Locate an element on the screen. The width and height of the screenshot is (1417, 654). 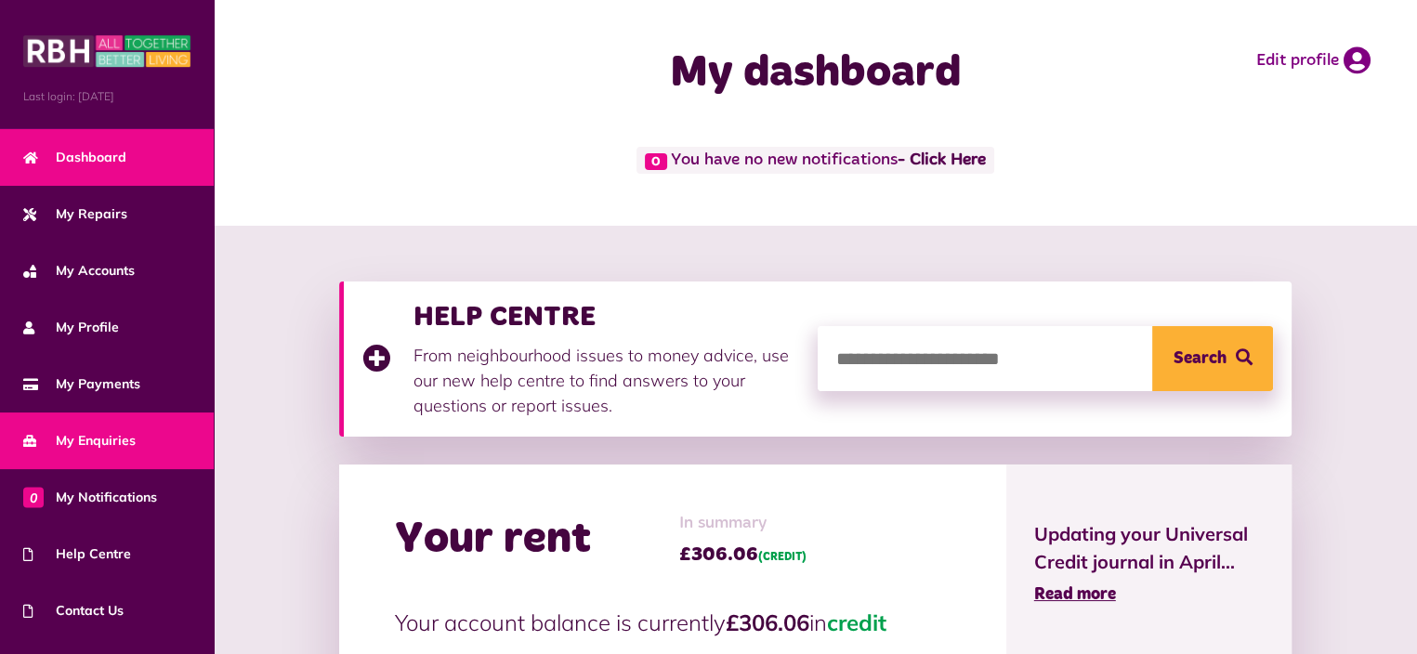
span: My Payments is located at coordinates (82, 384).